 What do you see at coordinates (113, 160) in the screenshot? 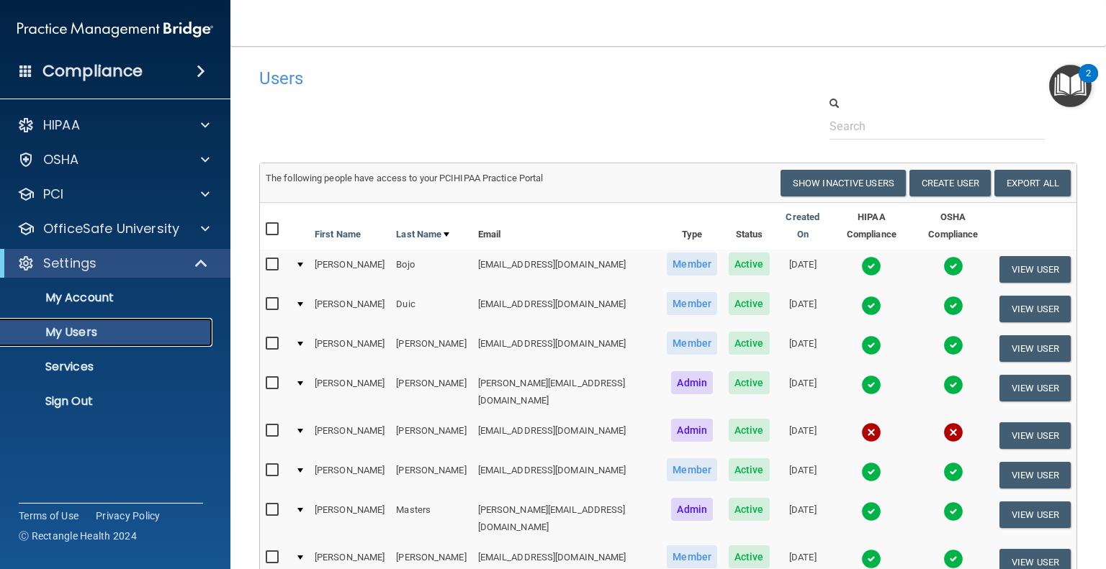
I see `a: OSHA` at bounding box center [113, 160].